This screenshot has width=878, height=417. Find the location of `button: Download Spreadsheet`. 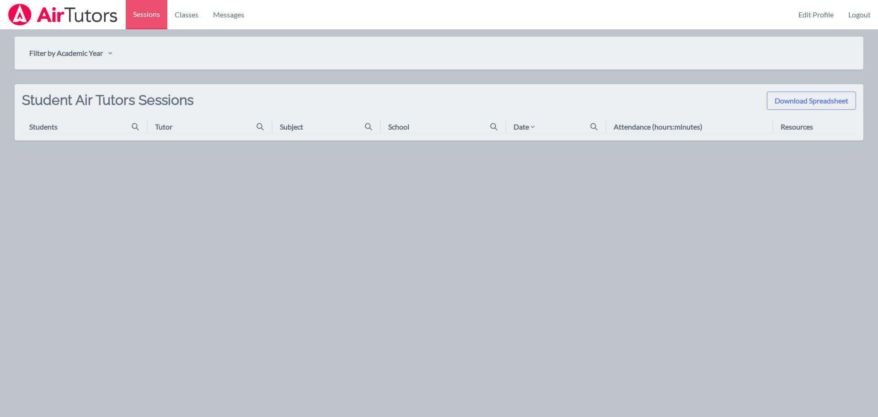

button: Download Spreadsheet is located at coordinates (811, 101).